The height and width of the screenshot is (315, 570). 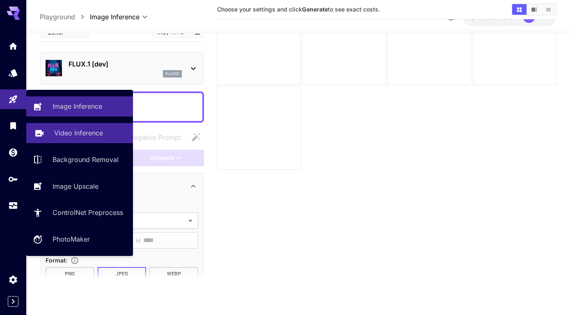 What do you see at coordinates (13, 70) in the screenshot?
I see `div: Models` at bounding box center [13, 70].